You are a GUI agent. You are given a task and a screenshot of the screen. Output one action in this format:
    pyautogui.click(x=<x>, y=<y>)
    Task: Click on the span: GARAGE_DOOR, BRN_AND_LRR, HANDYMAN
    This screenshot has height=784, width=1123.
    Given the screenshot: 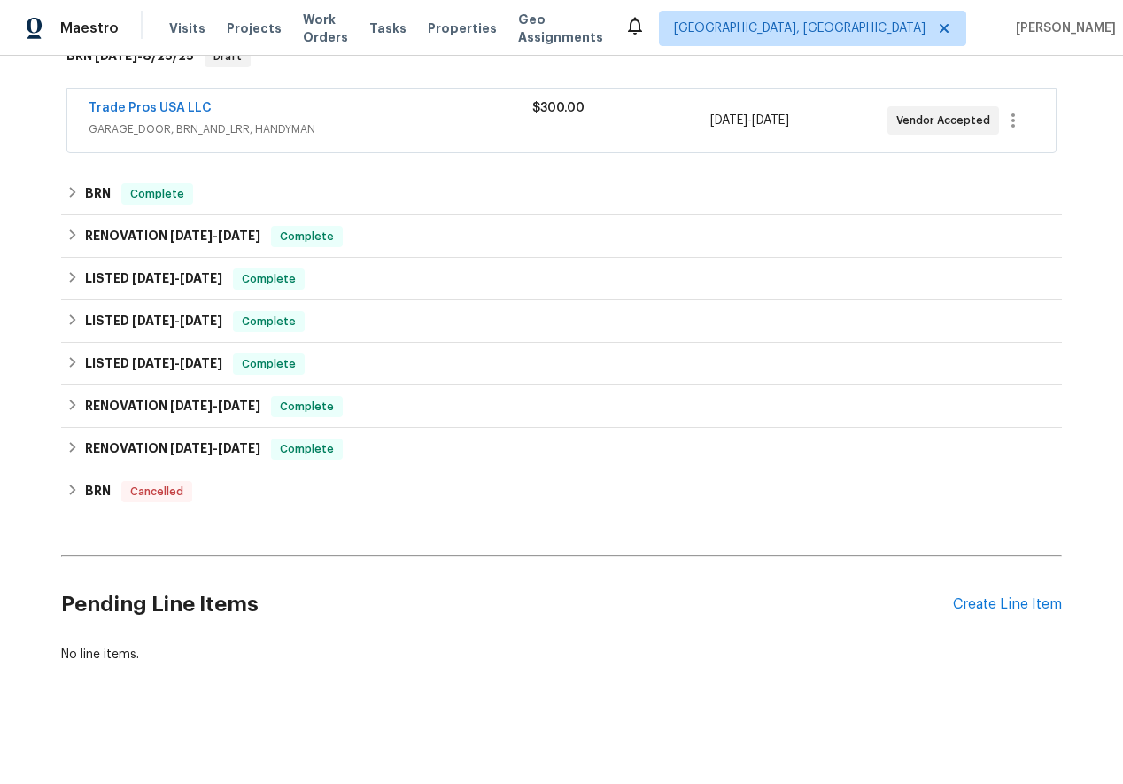 What is the action you would take?
    pyautogui.click(x=310, y=129)
    